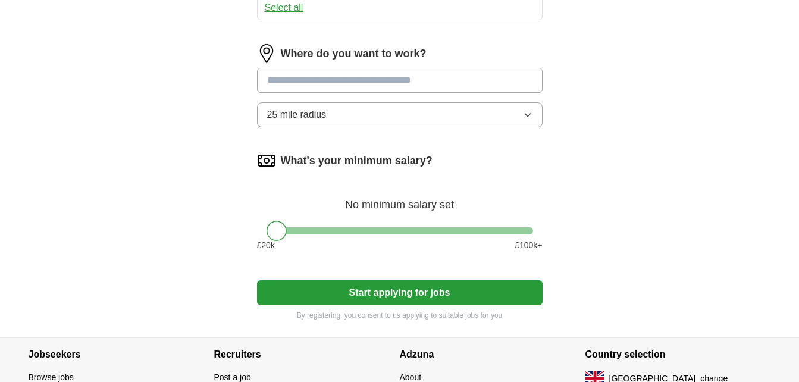 The image size is (799, 382). I want to click on div: No minimum salary set, so click(400, 199).